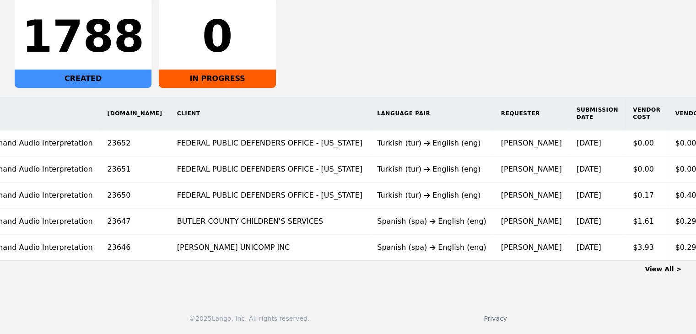  I want to click on td: $1.61, so click(647, 221).